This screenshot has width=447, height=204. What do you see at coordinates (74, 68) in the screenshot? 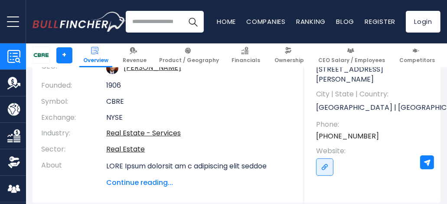
I see `th: CEO:` at bounding box center [74, 68].